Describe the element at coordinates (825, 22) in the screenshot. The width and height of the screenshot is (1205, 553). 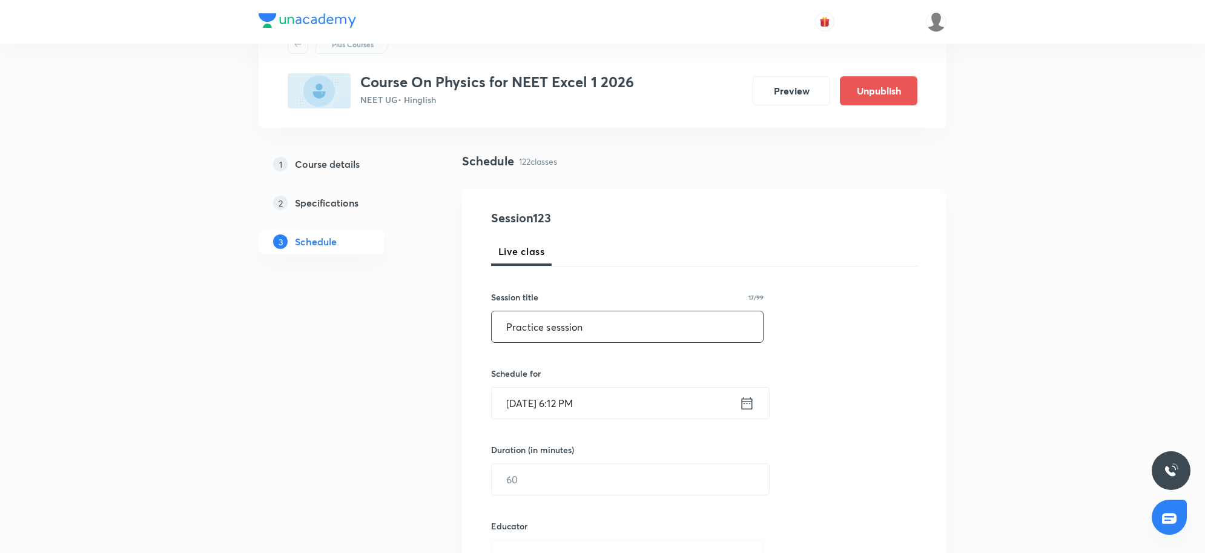
I see `img: avatar` at that location.